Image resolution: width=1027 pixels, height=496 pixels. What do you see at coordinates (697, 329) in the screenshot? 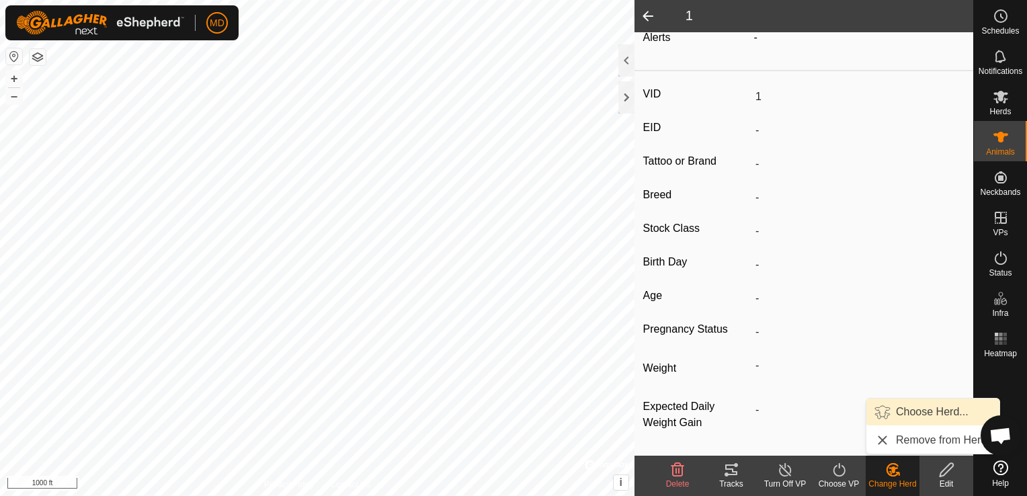
I see `label: Pregnancy Status` at bounding box center [697, 329].